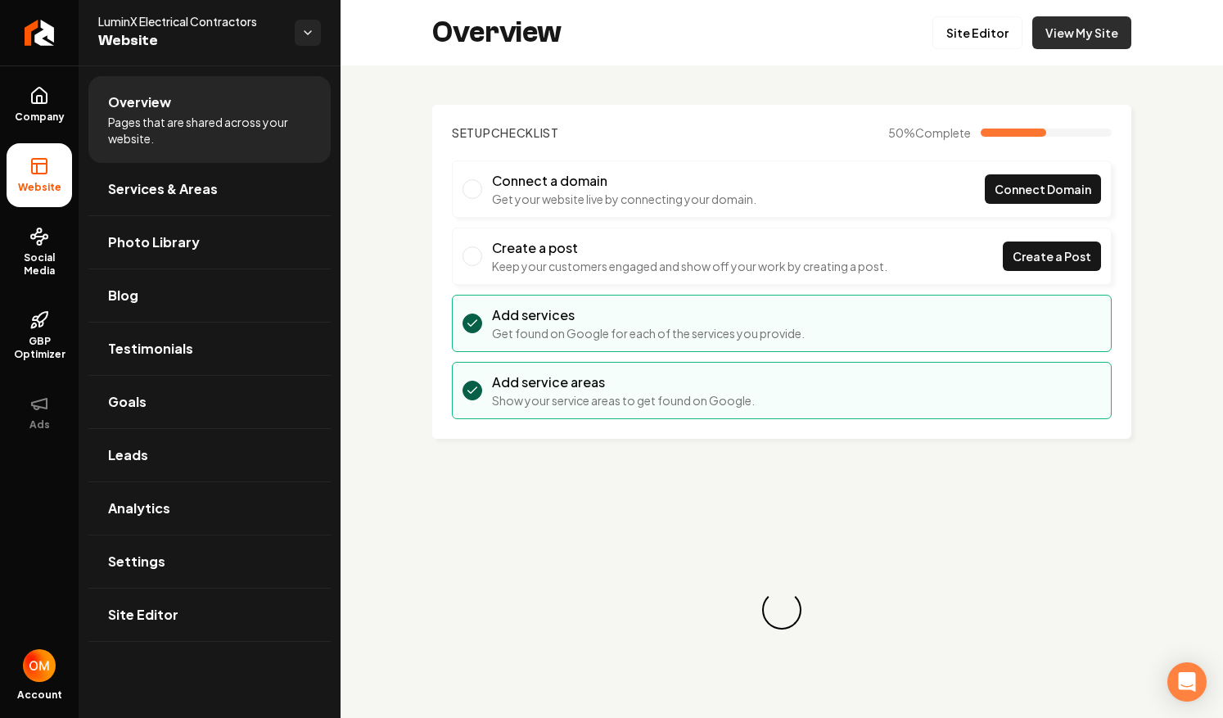 The width and height of the screenshot is (1223, 718). I want to click on a: Connect Domain, so click(1043, 189).